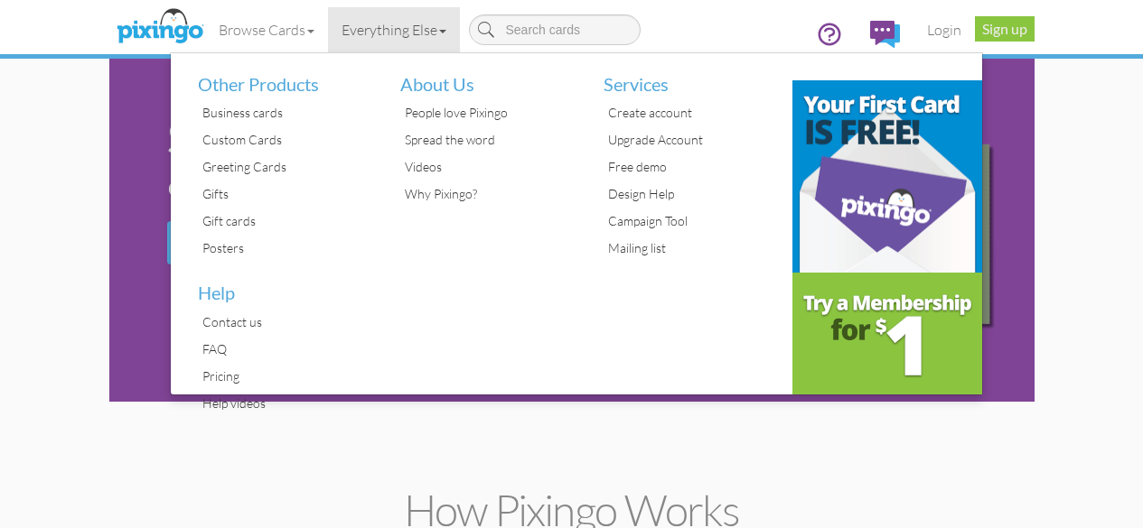 The width and height of the screenshot is (1143, 528). I want to click on div: FAQ, so click(285, 350).